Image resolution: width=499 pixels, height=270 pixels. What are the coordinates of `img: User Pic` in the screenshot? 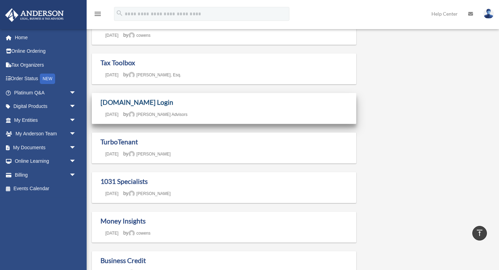 It's located at (489, 14).